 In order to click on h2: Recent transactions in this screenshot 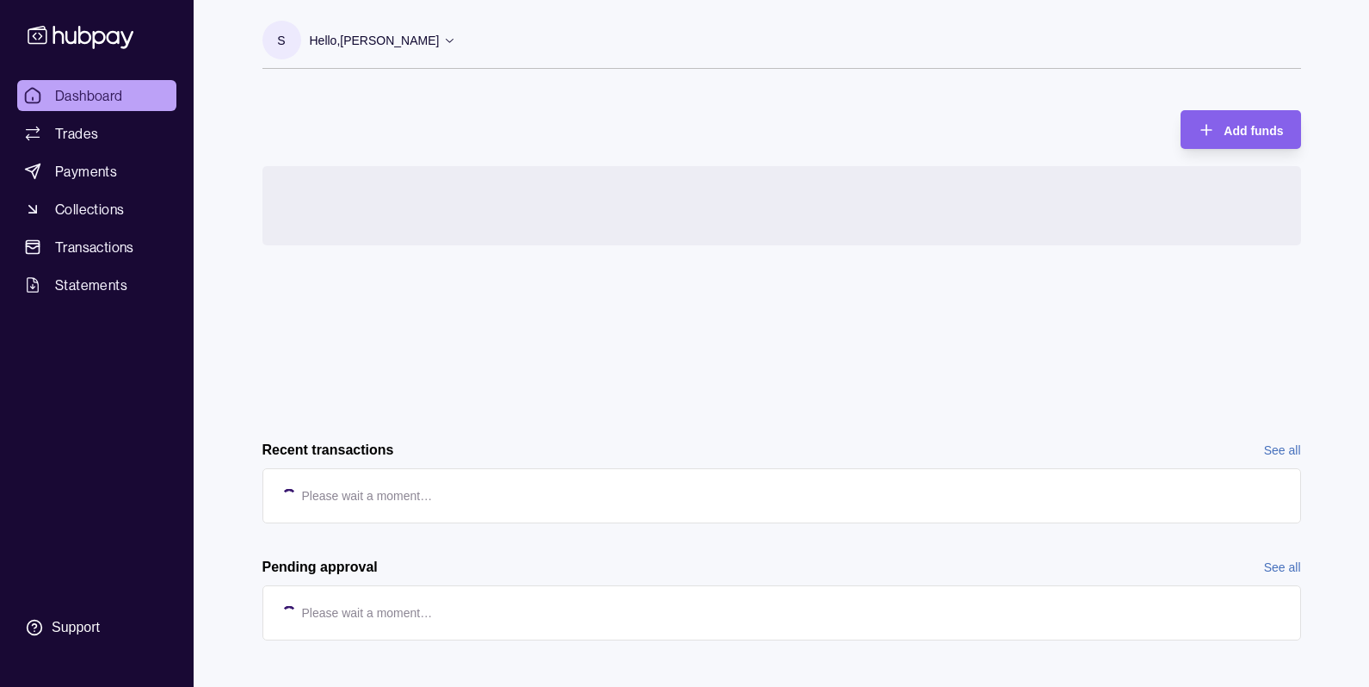, I will do `click(328, 450)`.